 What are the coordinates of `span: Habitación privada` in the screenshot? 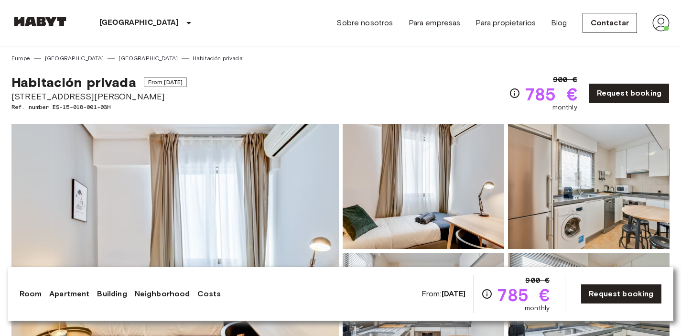 It's located at (74, 82).